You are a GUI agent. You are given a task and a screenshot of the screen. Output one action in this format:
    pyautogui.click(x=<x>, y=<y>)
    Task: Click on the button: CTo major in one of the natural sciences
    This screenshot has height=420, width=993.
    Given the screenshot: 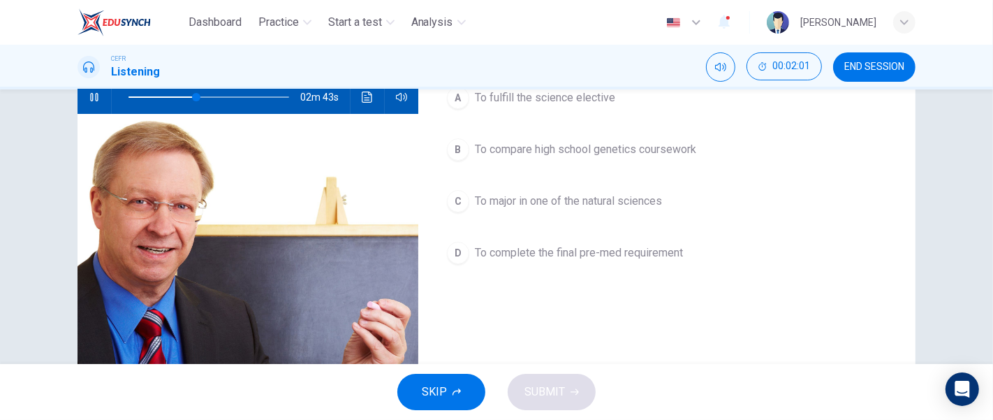 What is the action you would take?
    pyautogui.click(x=667, y=201)
    